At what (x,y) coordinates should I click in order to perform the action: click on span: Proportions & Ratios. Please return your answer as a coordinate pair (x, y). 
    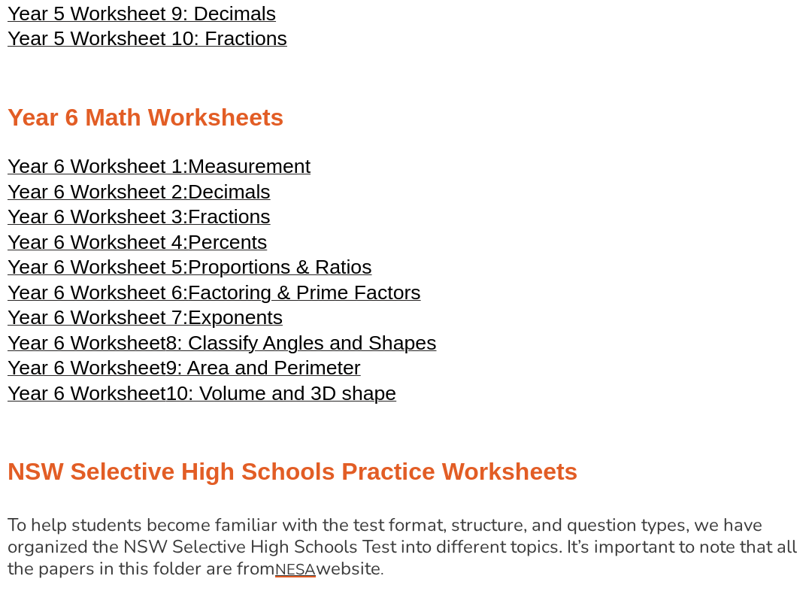
    Looking at the image, I should click on (280, 267).